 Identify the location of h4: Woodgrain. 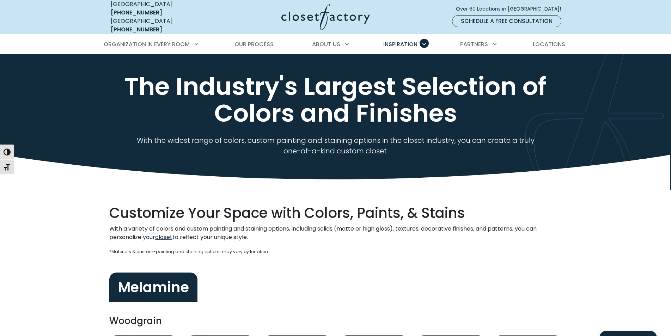
(336, 321).